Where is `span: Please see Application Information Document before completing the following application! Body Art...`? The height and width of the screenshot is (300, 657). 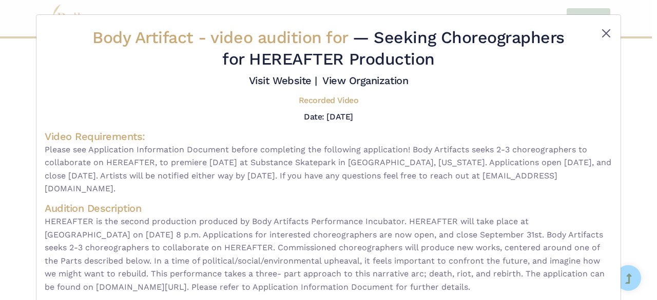
span: Please see Application Information Document before completing the following application! Body Art... is located at coordinates (329, 169).